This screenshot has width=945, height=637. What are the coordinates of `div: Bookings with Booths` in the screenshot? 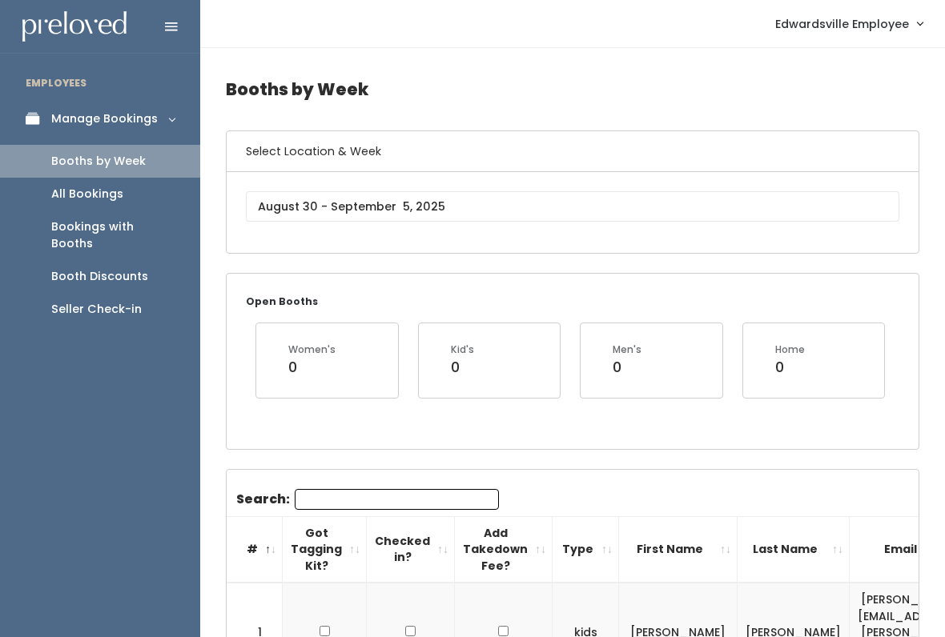 It's located at (113, 235).